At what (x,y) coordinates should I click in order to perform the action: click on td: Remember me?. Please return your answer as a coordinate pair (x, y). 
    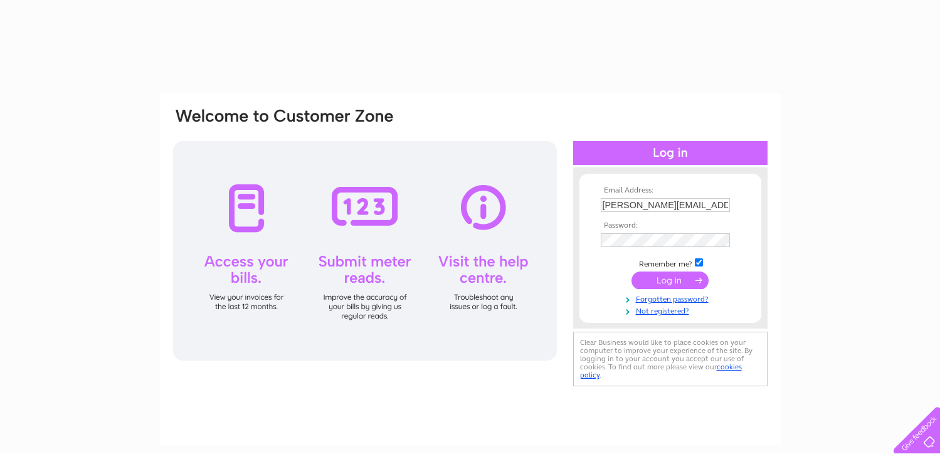
    Looking at the image, I should click on (670, 263).